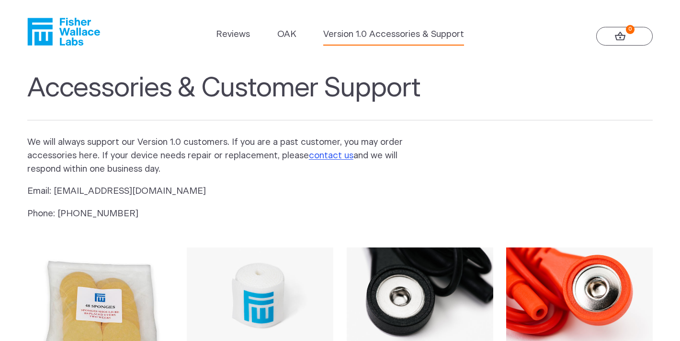 Image resolution: width=680 pixels, height=341 pixels. Describe the element at coordinates (64, 32) in the screenshot. I see `a: Fisher Wallace` at that location.